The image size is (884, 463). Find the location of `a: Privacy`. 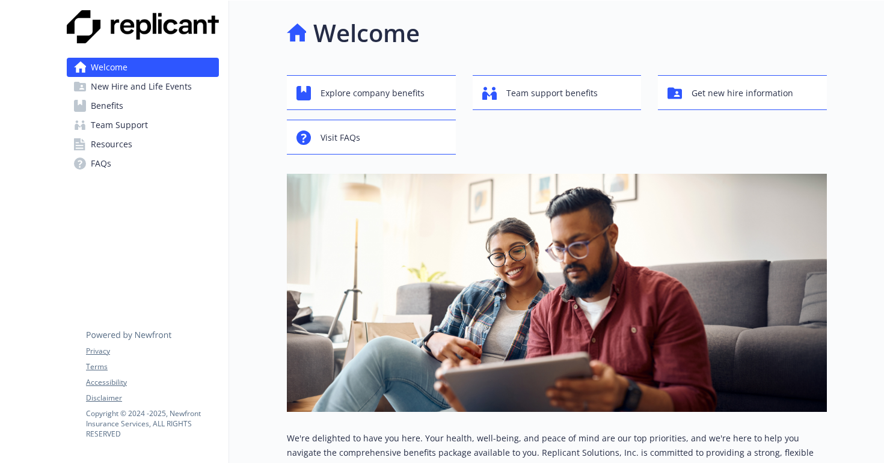

a: Privacy is located at coordinates (152, 351).